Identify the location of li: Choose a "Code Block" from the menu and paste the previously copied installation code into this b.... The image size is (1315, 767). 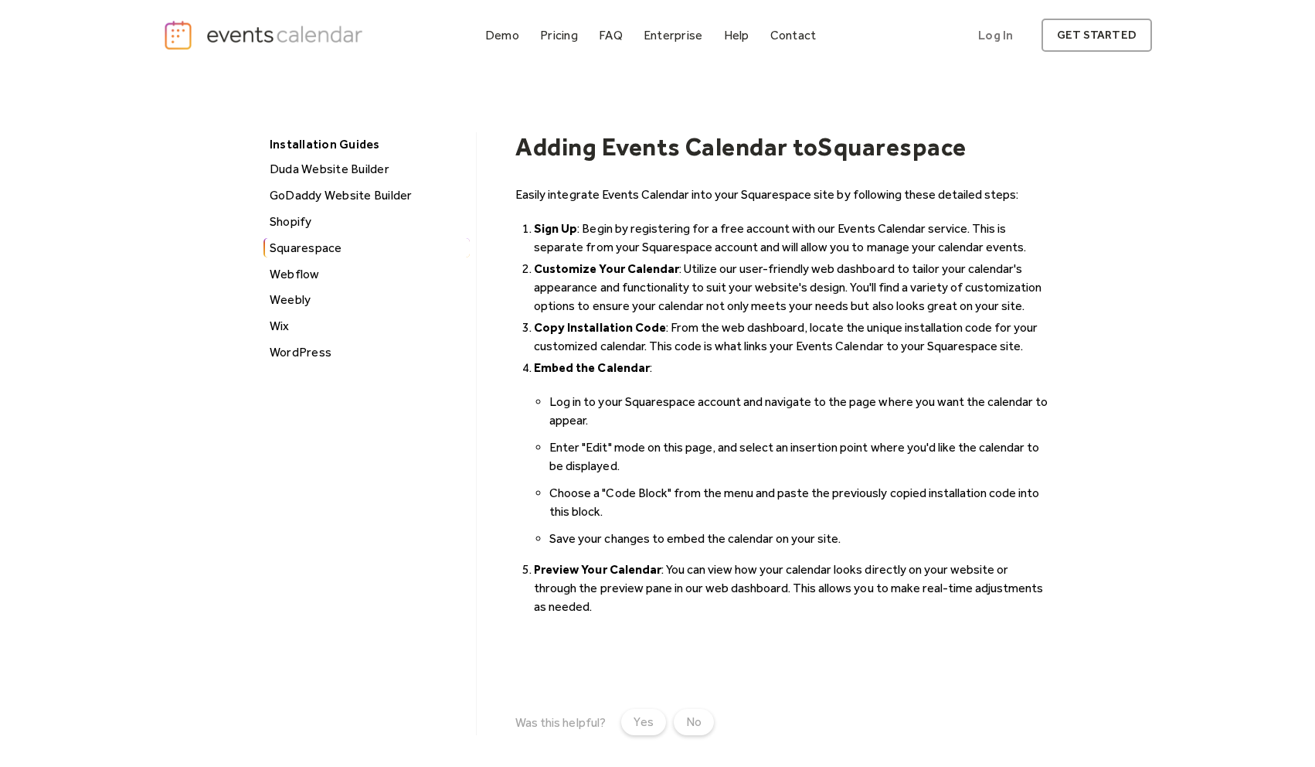
(801, 502).